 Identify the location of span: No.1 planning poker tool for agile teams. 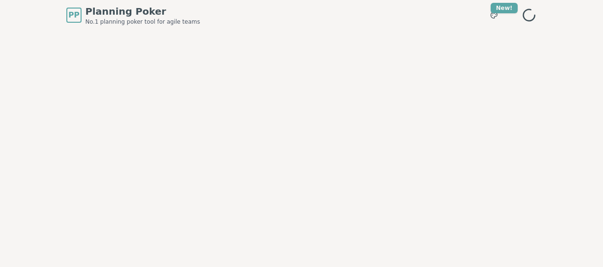
(143, 22).